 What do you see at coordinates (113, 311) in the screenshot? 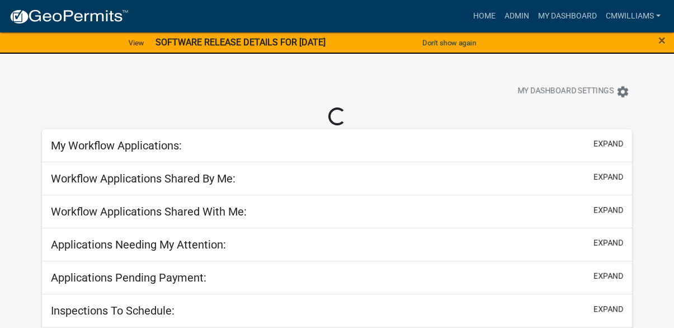
I see `h5: Inspections To Schedule:` at bounding box center [113, 311].